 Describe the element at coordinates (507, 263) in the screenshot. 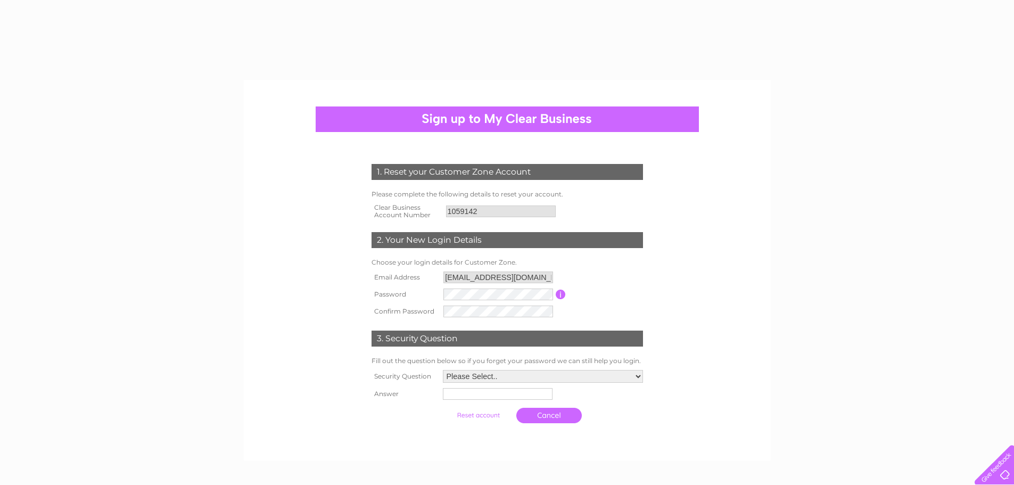

I see `td: Choose your login details for Customer Zone.` at that location.